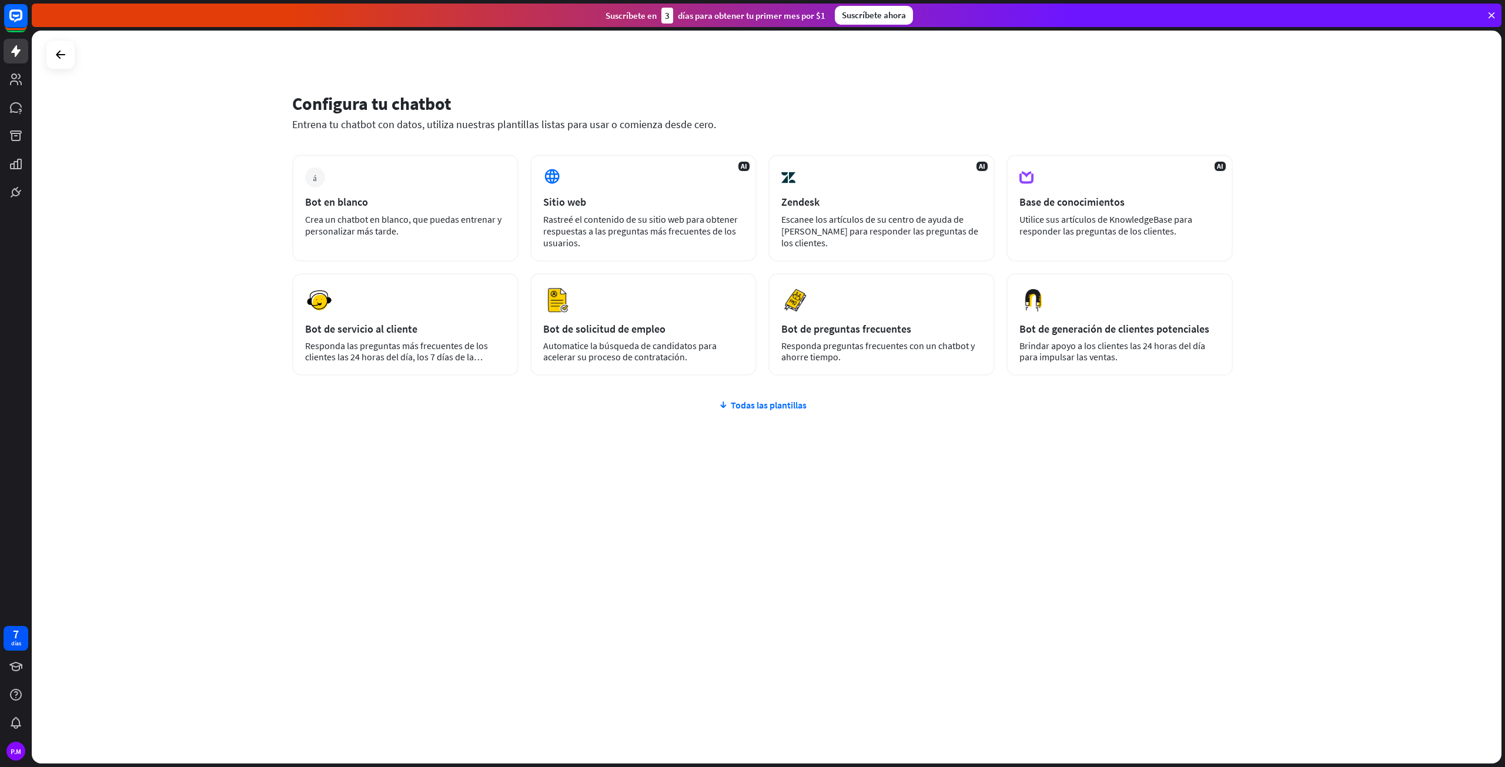 Image resolution: width=1505 pixels, height=767 pixels. Describe the element at coordinates (336, 202) in the screenshot. I see `font: Bot en blanco` at that location.